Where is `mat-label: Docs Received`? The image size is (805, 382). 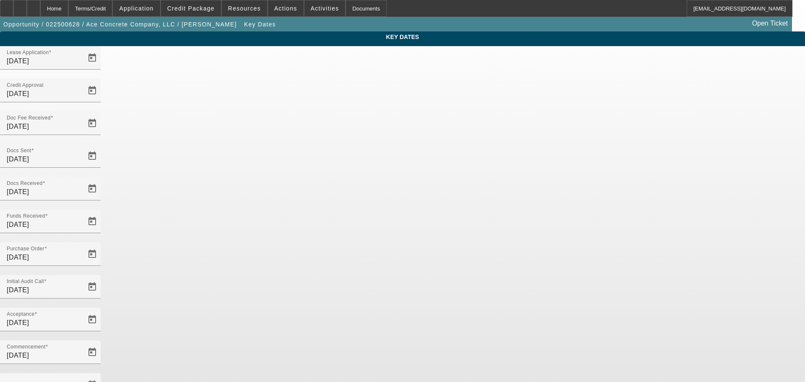
mat-label: Docs Received is located at coordinates (25, 183).